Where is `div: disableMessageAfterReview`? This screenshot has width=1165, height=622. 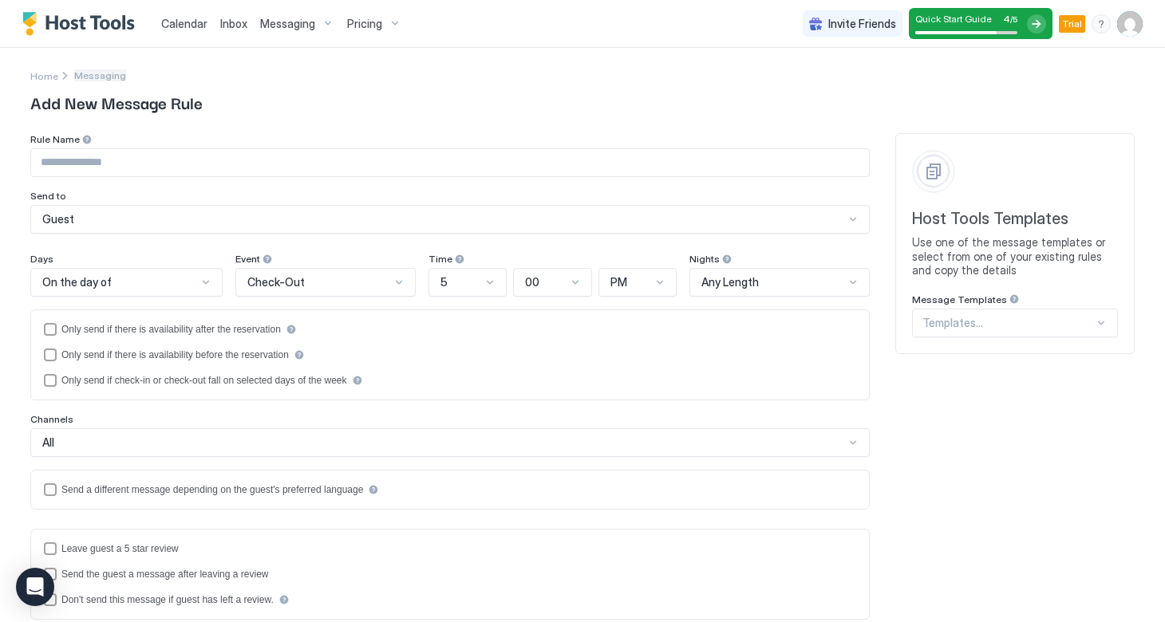 div: disableMessageAfterReview is located at coordinates (450, 600).